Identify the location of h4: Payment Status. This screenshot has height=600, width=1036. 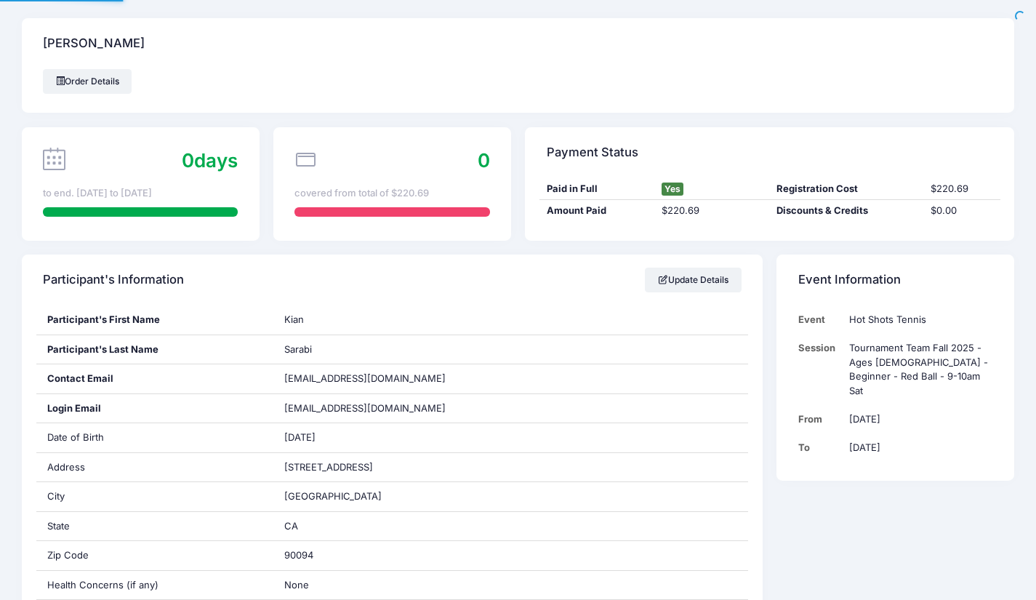
(592, 152).